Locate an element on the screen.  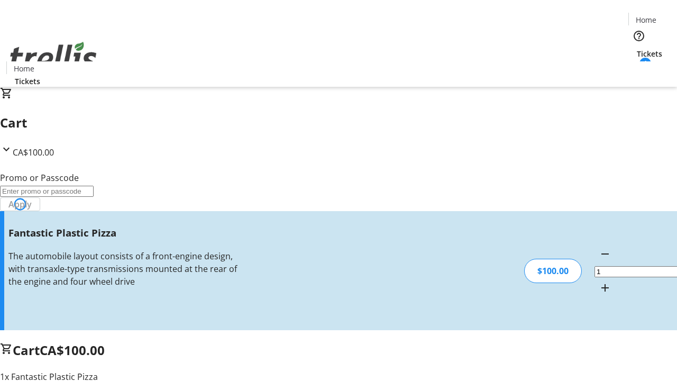
button: Cart is located at coordinates (639, 70).